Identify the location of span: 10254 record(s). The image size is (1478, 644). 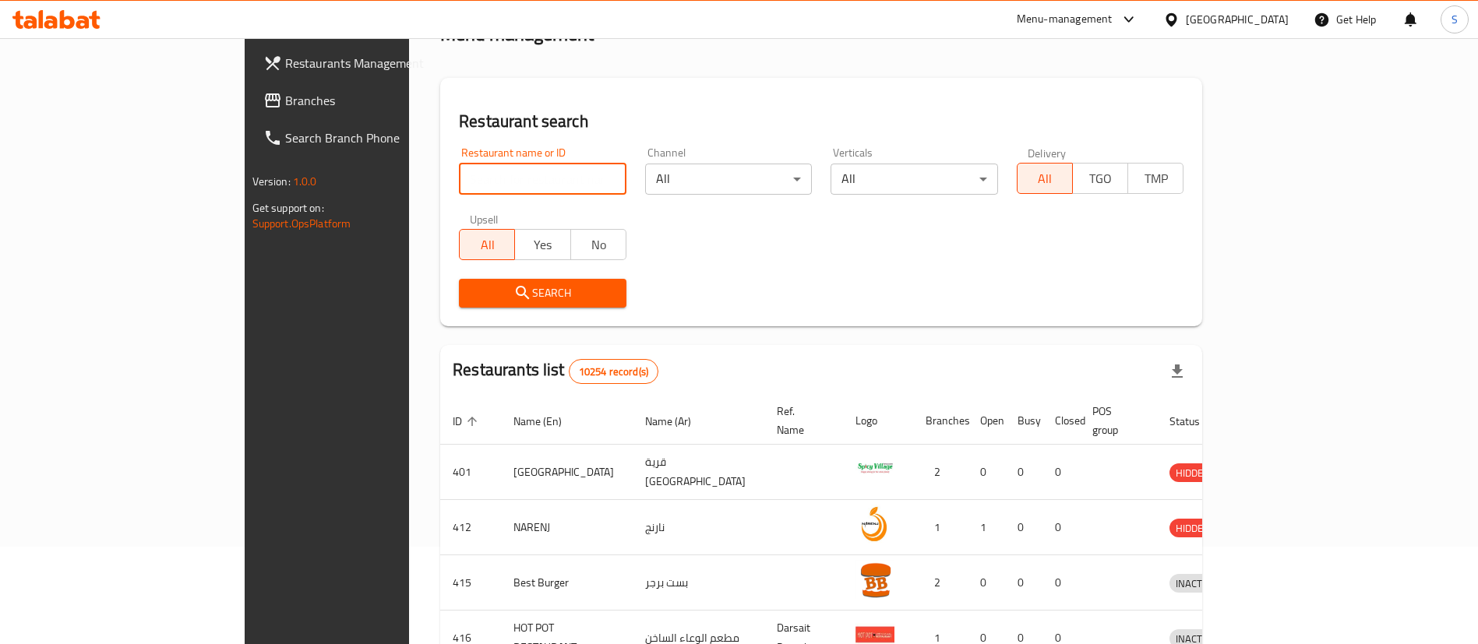
(613, 372).